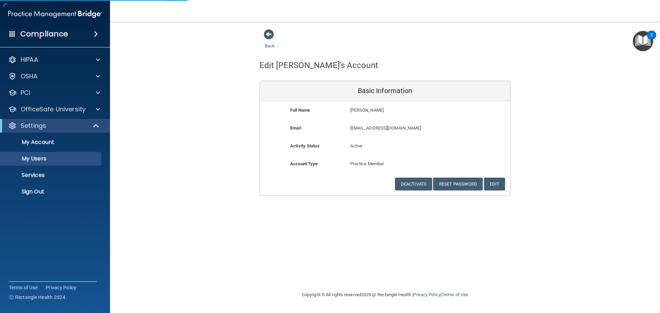 The height and width of the screenshot is (313, 660). I want to click on a: Settings, so click(54, 126).